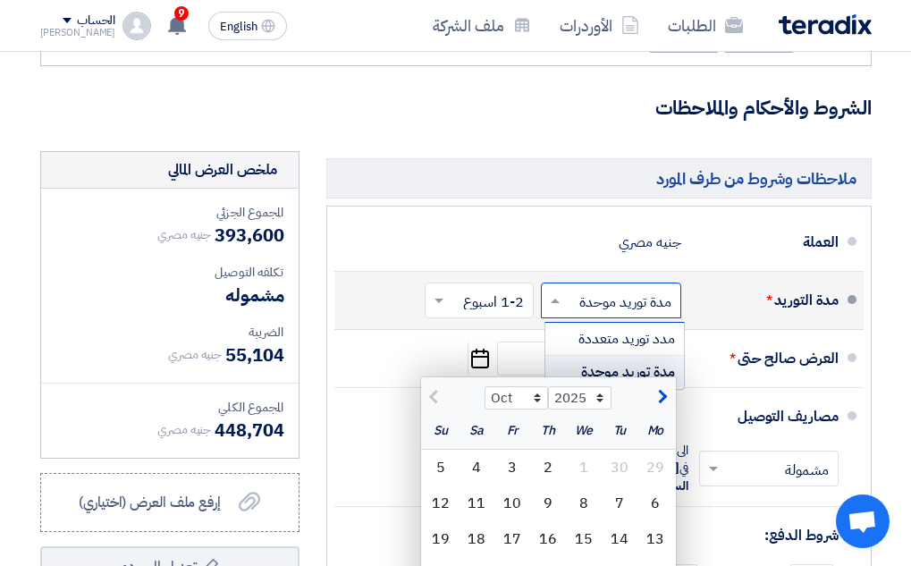 The width and height of the screenshot is (911, 566). Describe the element at coordinates (584, 539) in the screenshot. I see `div: 15` at that location.